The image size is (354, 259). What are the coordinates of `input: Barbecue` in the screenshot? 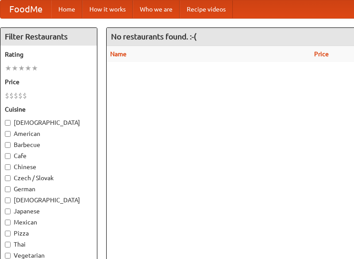 It's located at (8, 145).